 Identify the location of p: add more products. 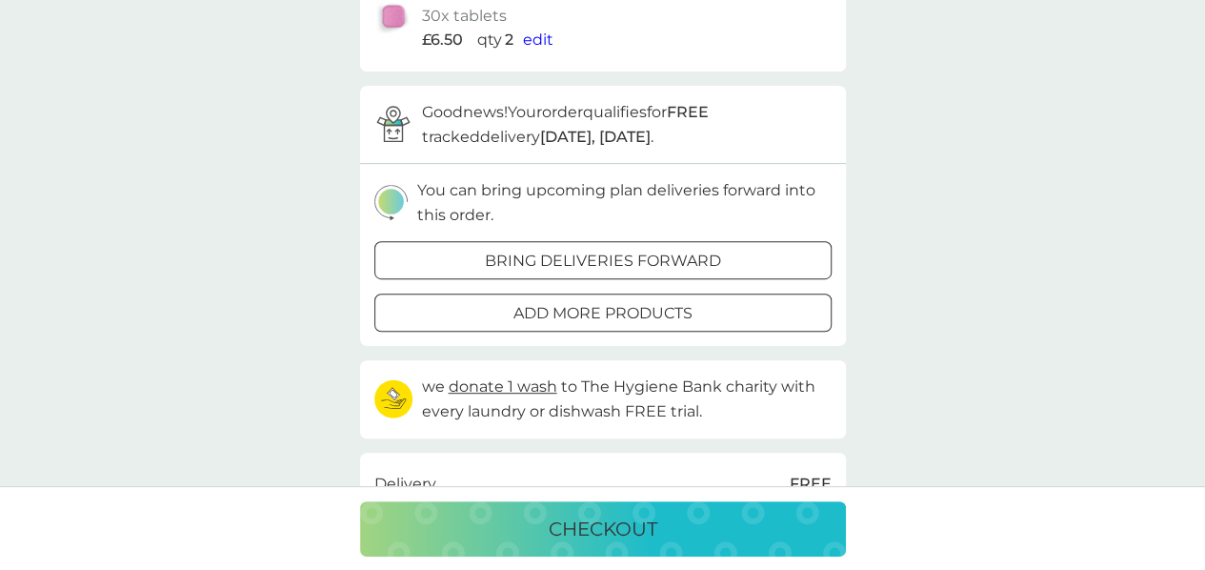
(603, 313).